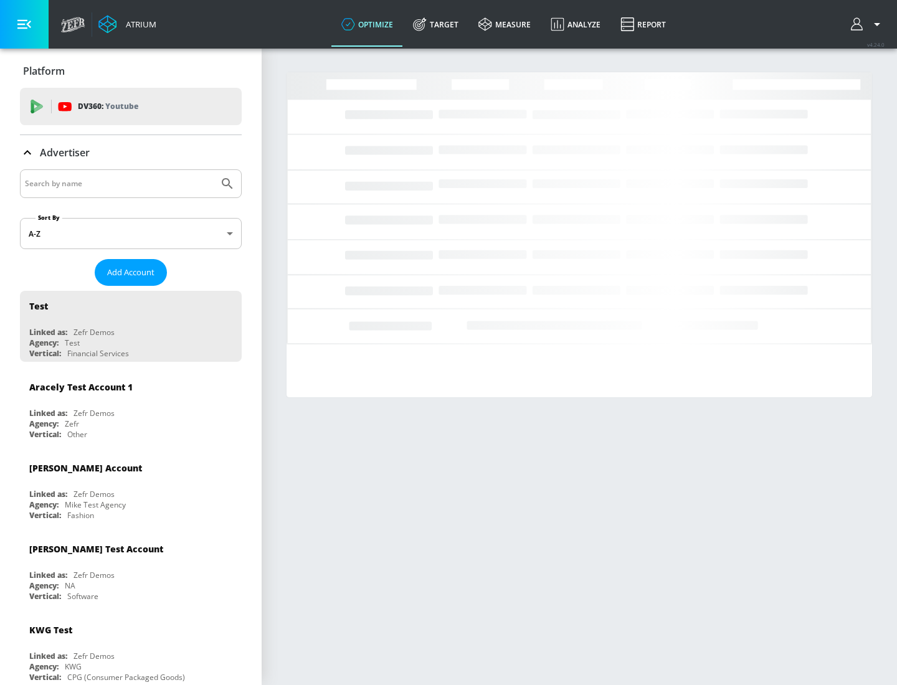 Image resolution: width=897 pixels, height=685 pixels. I want to click on div: CPG (Consumer Packaged Goods), so click(126, 677).